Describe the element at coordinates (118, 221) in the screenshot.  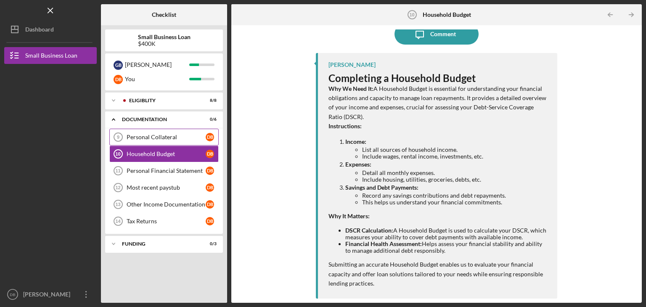
I see `tspan: 14` at that location.